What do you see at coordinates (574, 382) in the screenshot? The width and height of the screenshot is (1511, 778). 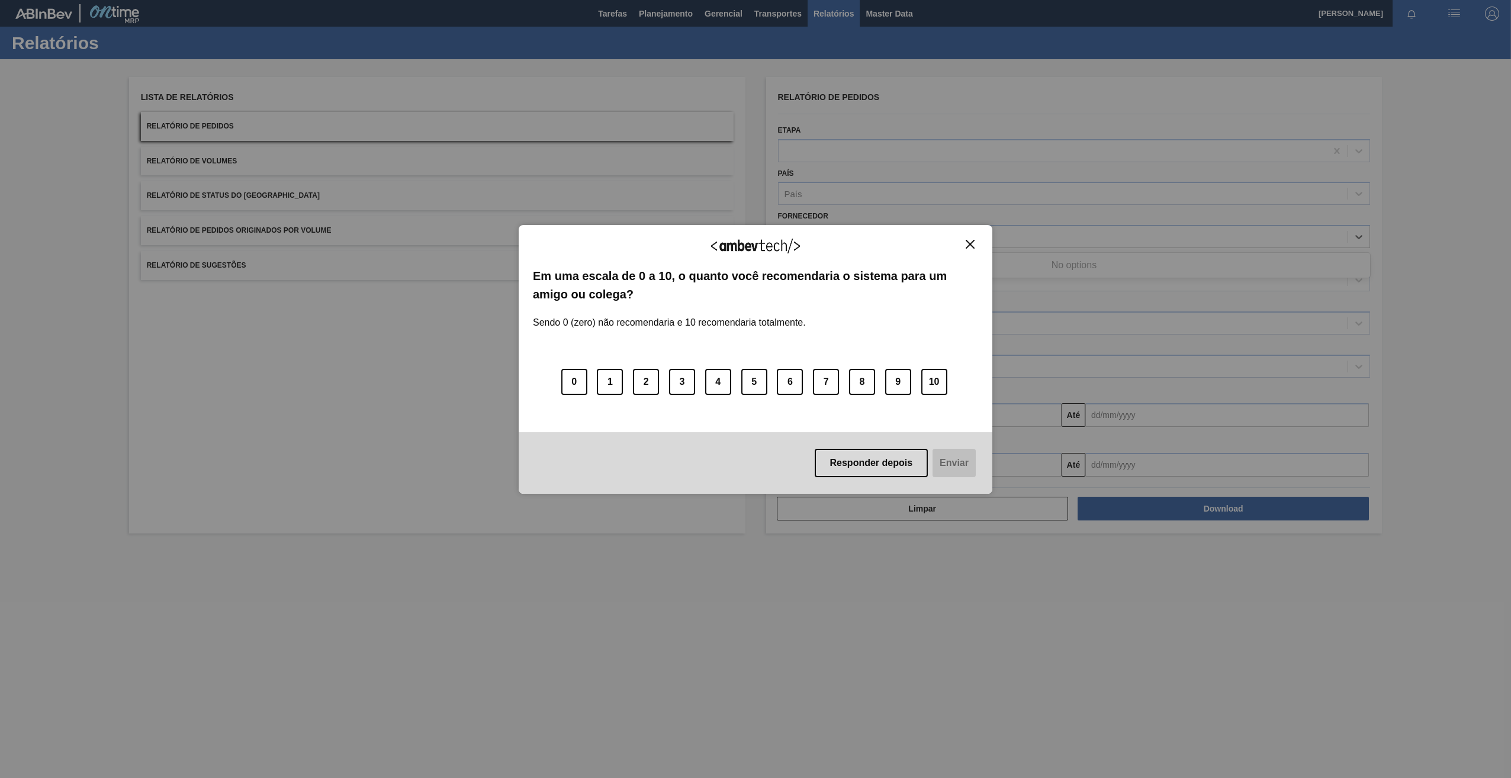 I see `button: 0` at bounding box center [574, 382].